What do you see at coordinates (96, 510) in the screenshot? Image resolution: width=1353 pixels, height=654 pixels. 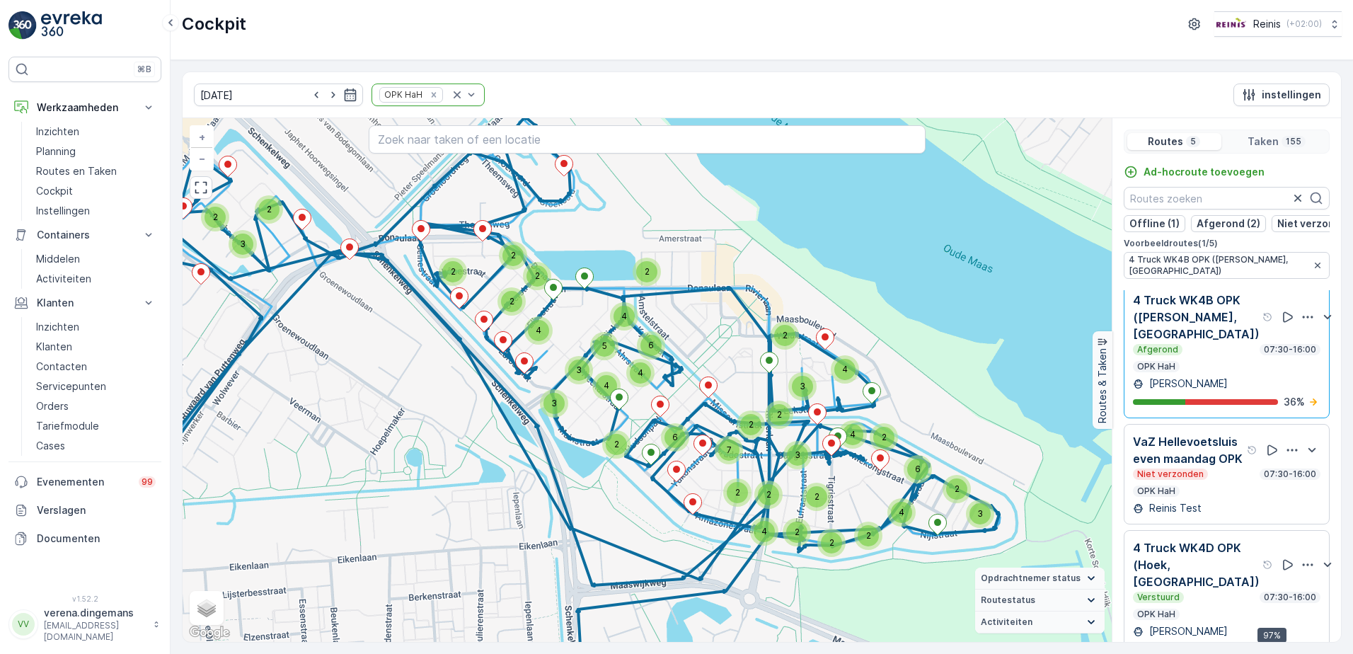 I see `p: Verslagen` at bounding box center [96, 510].